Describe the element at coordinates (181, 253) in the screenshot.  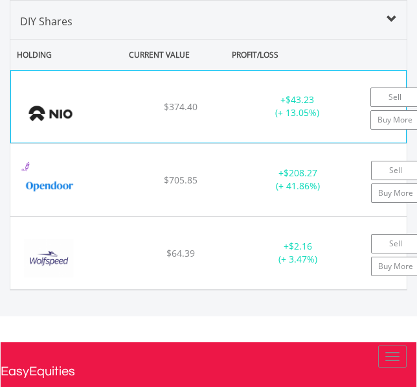
I see `span: $64.39` at that location.